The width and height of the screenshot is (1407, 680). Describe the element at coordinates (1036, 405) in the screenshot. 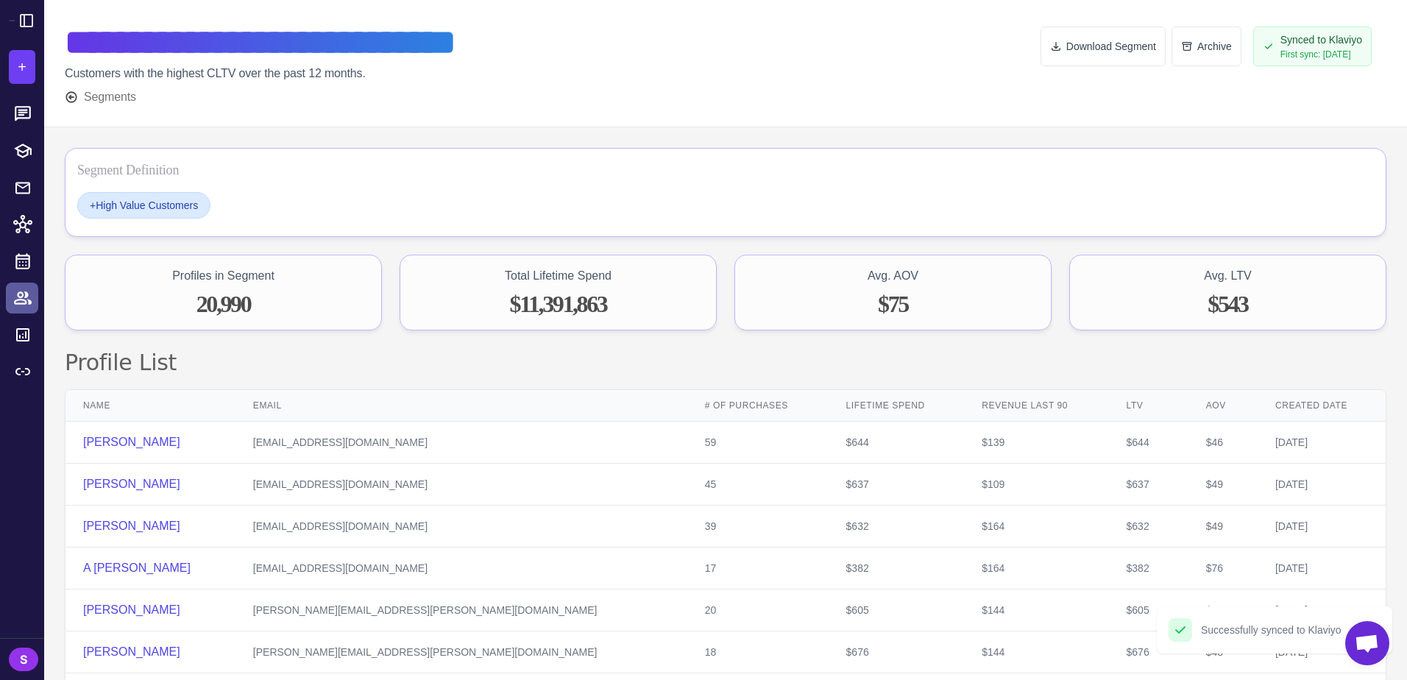

I see `th: Revenue Last 90` at that location.